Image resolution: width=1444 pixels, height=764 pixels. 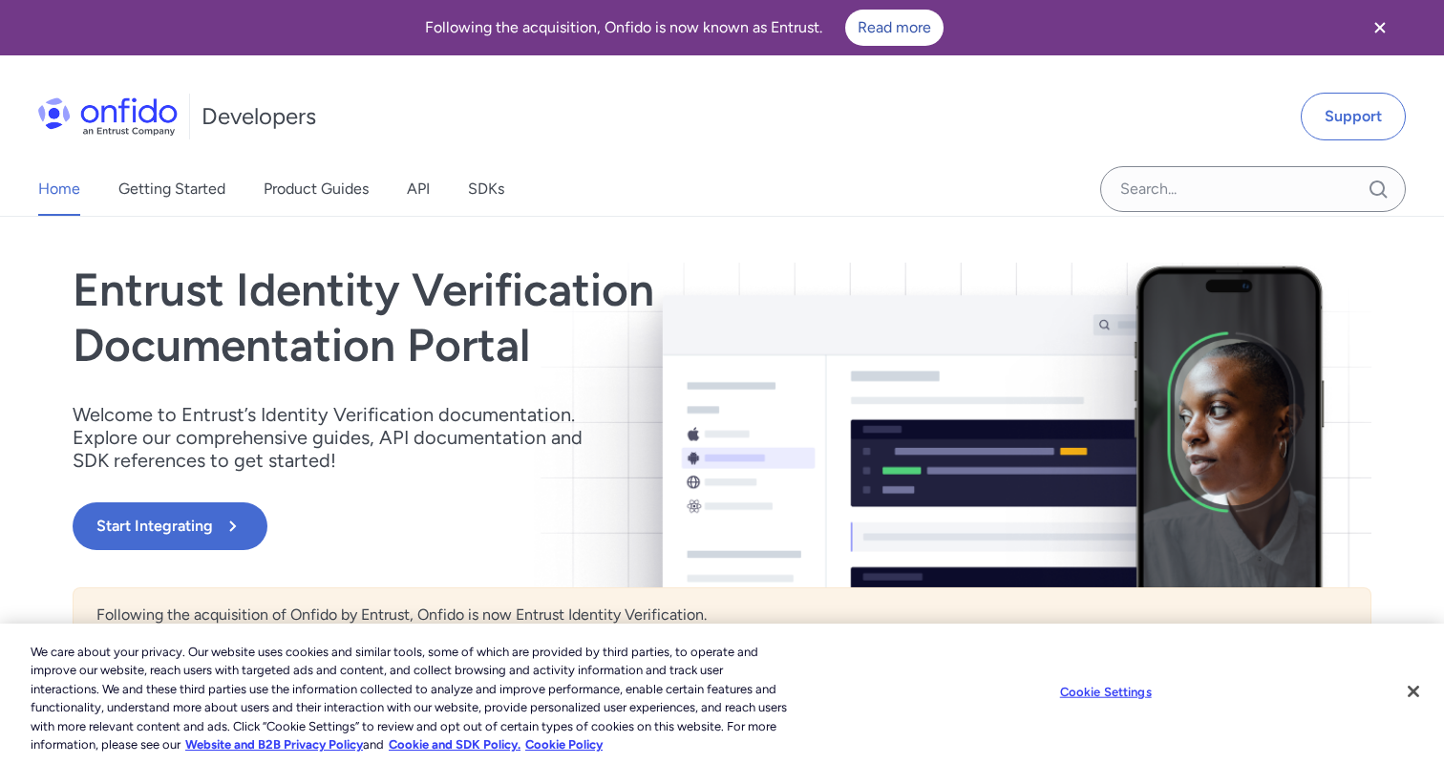 I want to click on a: Cookie Policy, so click(x=563, y=744).